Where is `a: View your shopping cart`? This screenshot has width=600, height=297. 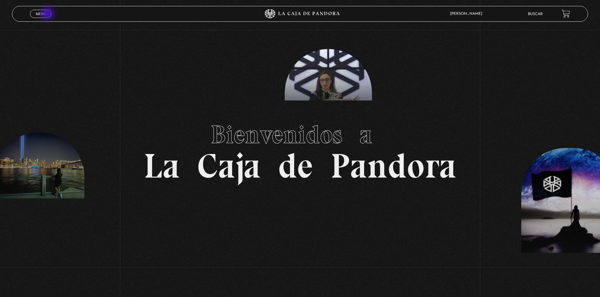 a: View your shopping cart is located at coordinates (565, 14).